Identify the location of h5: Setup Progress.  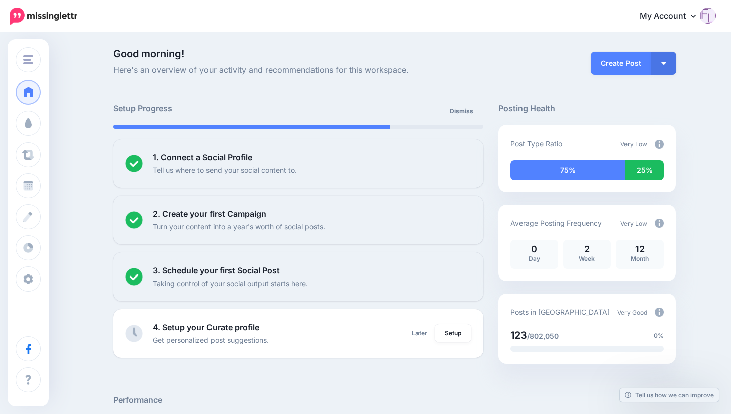
(205, 109).